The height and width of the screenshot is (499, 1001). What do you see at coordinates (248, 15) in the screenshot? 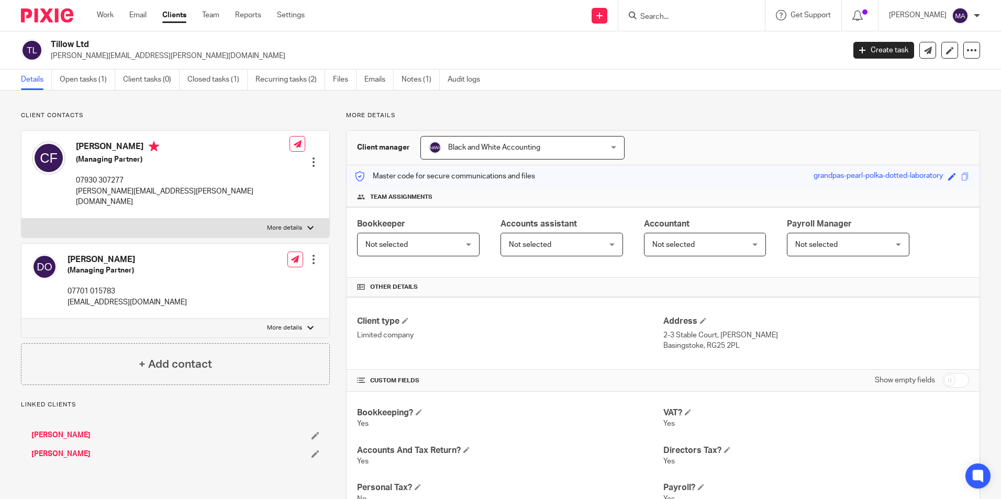
I see `a: Reports` at bounding box center [248, 15].